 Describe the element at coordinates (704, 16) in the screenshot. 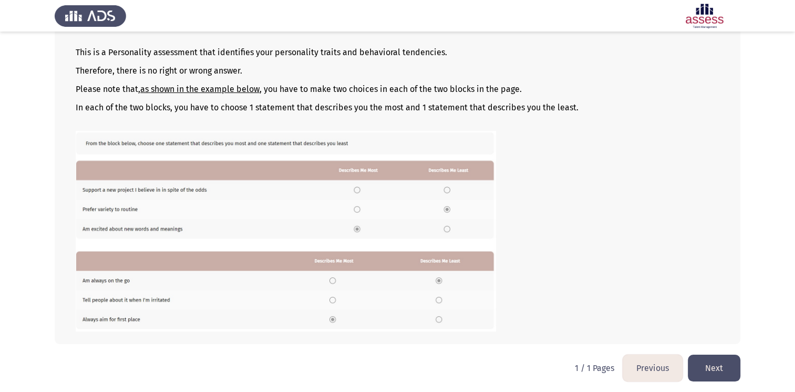

I see `img: Assessment logo of Development Assessment R1 (EN/AR)` at that location.